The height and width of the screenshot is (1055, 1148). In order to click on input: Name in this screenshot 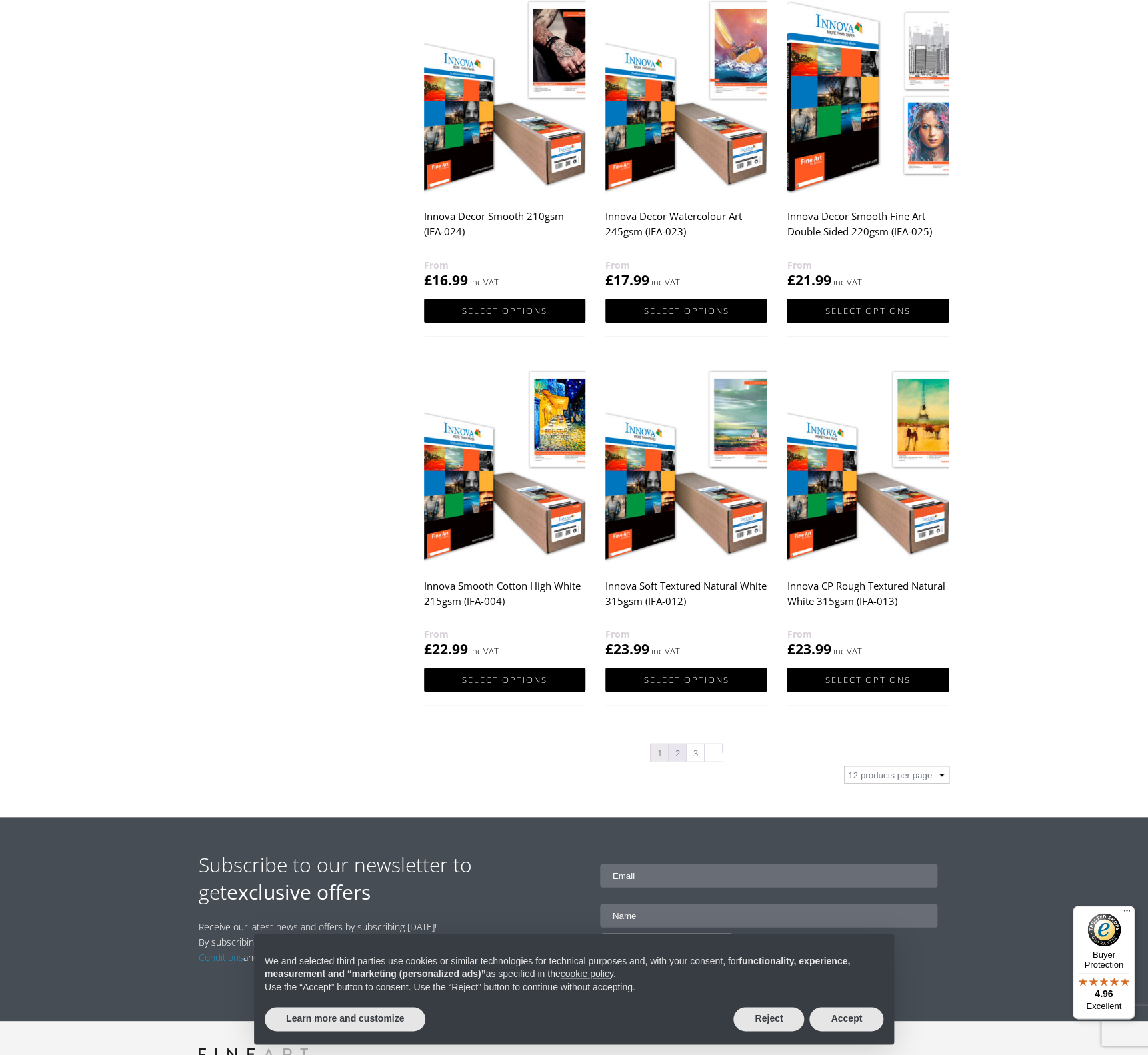, I will do `click(768, 915)`.